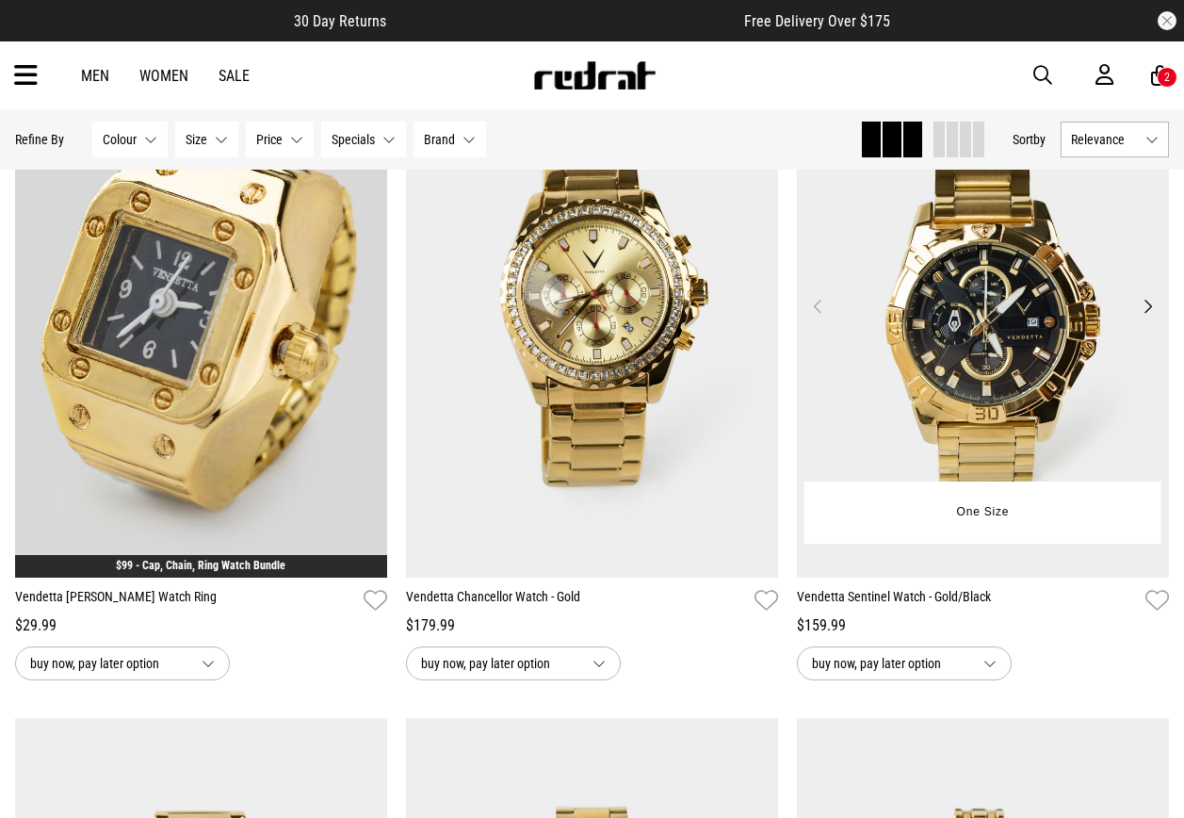  Describe the element at coordinates (164, 75) in the screenshot. I see `a: Women` at that location.